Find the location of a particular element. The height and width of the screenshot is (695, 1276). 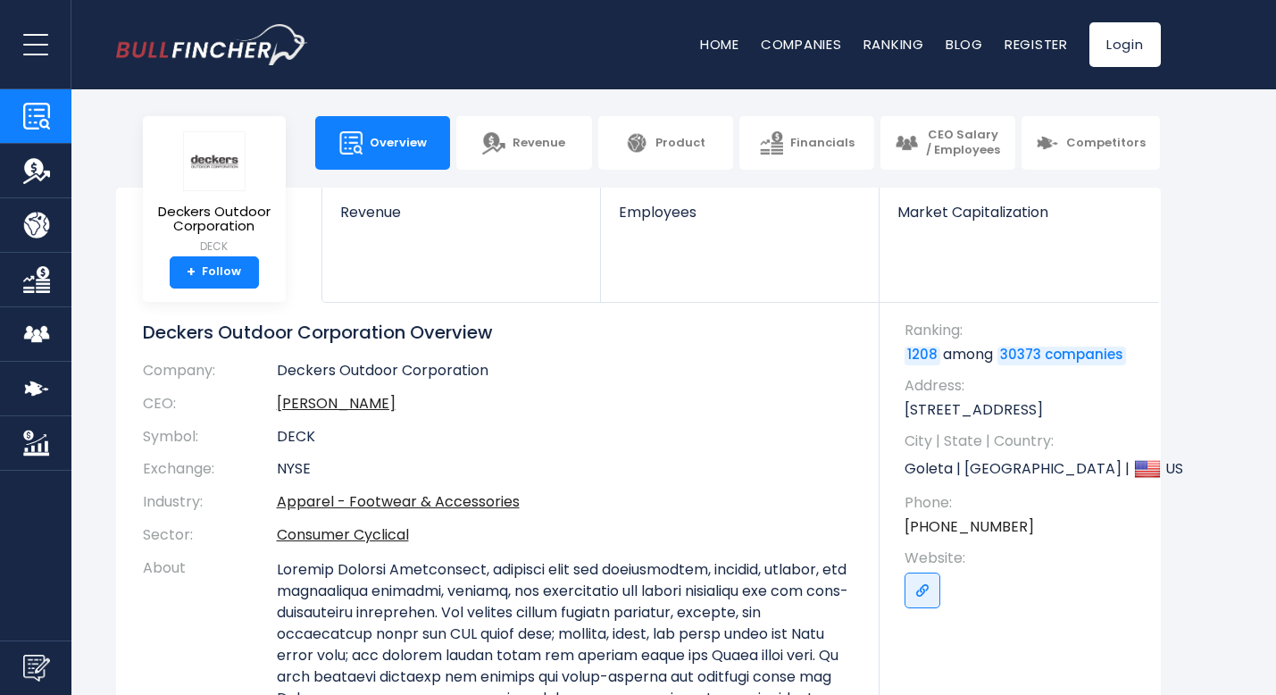

a: Competitors is located at coordinates (1090, 143).